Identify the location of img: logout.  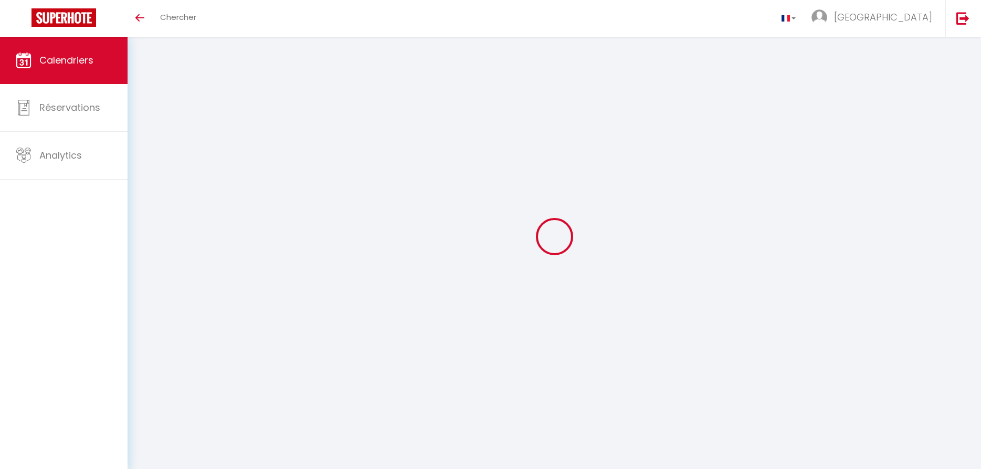
(963, 18).